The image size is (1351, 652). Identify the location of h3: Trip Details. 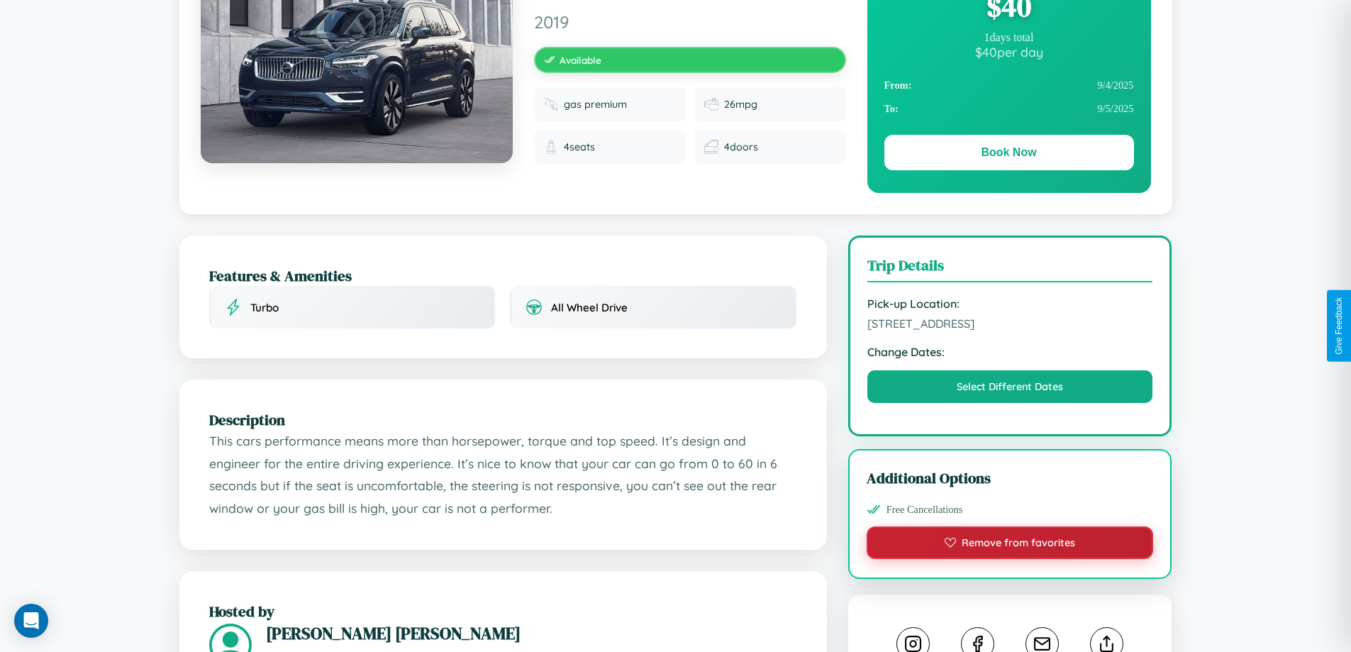
(1010, 268).